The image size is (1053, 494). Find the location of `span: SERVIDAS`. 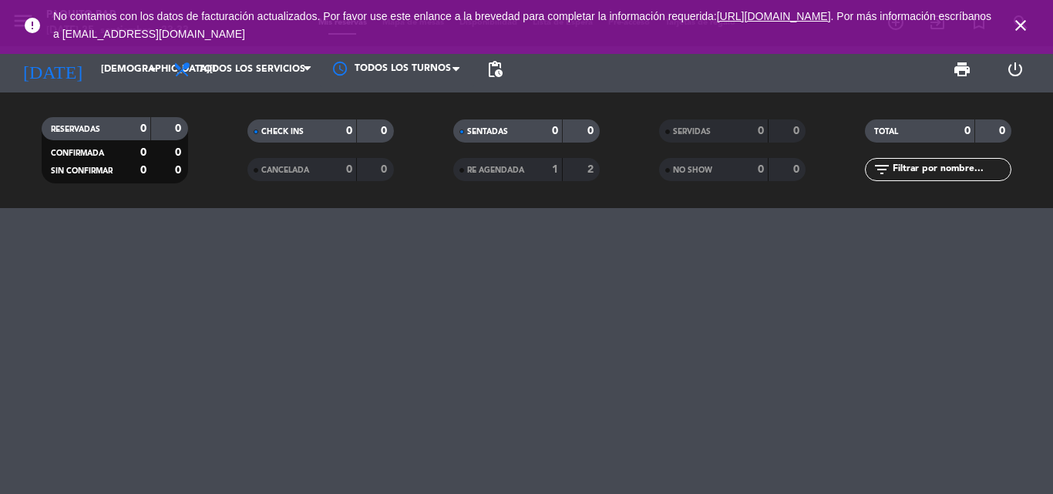

span: SERVIDAS is located at coordinates (691, 132).